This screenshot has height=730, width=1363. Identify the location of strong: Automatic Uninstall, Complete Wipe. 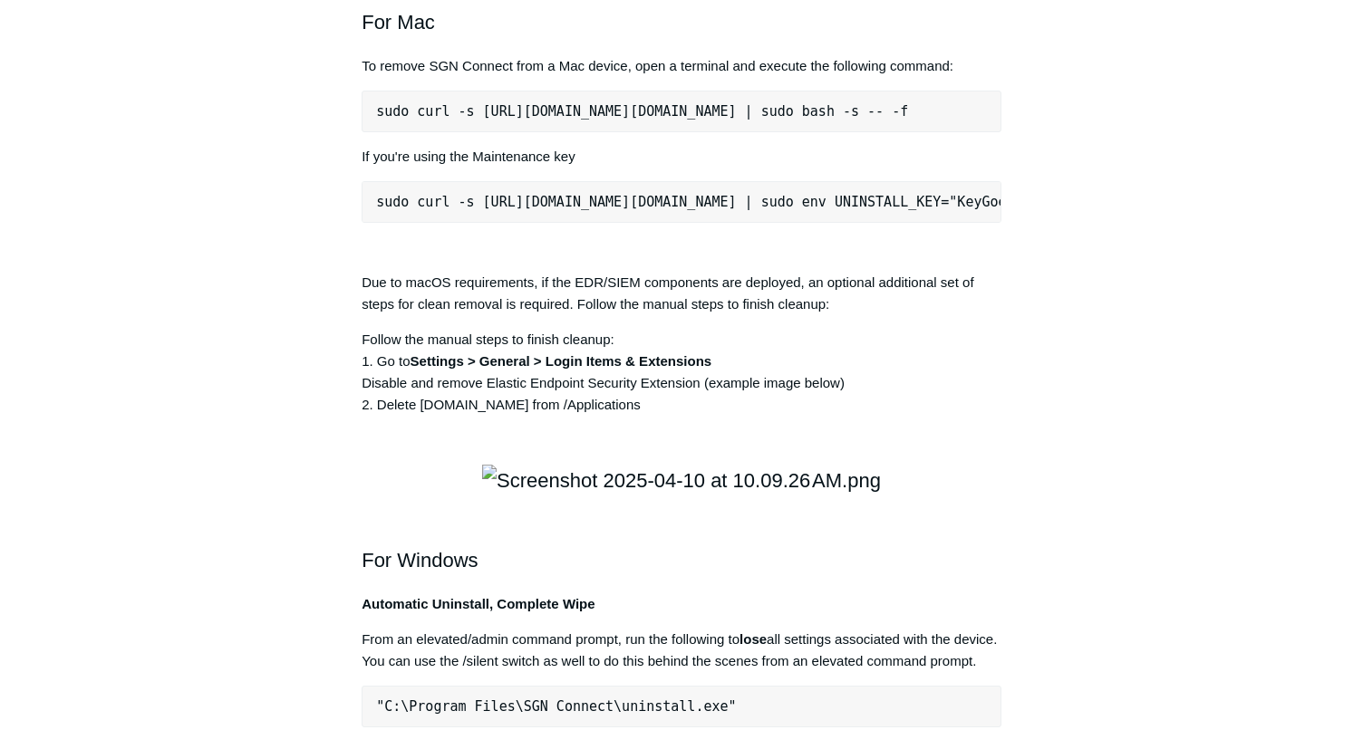
(477, 603).